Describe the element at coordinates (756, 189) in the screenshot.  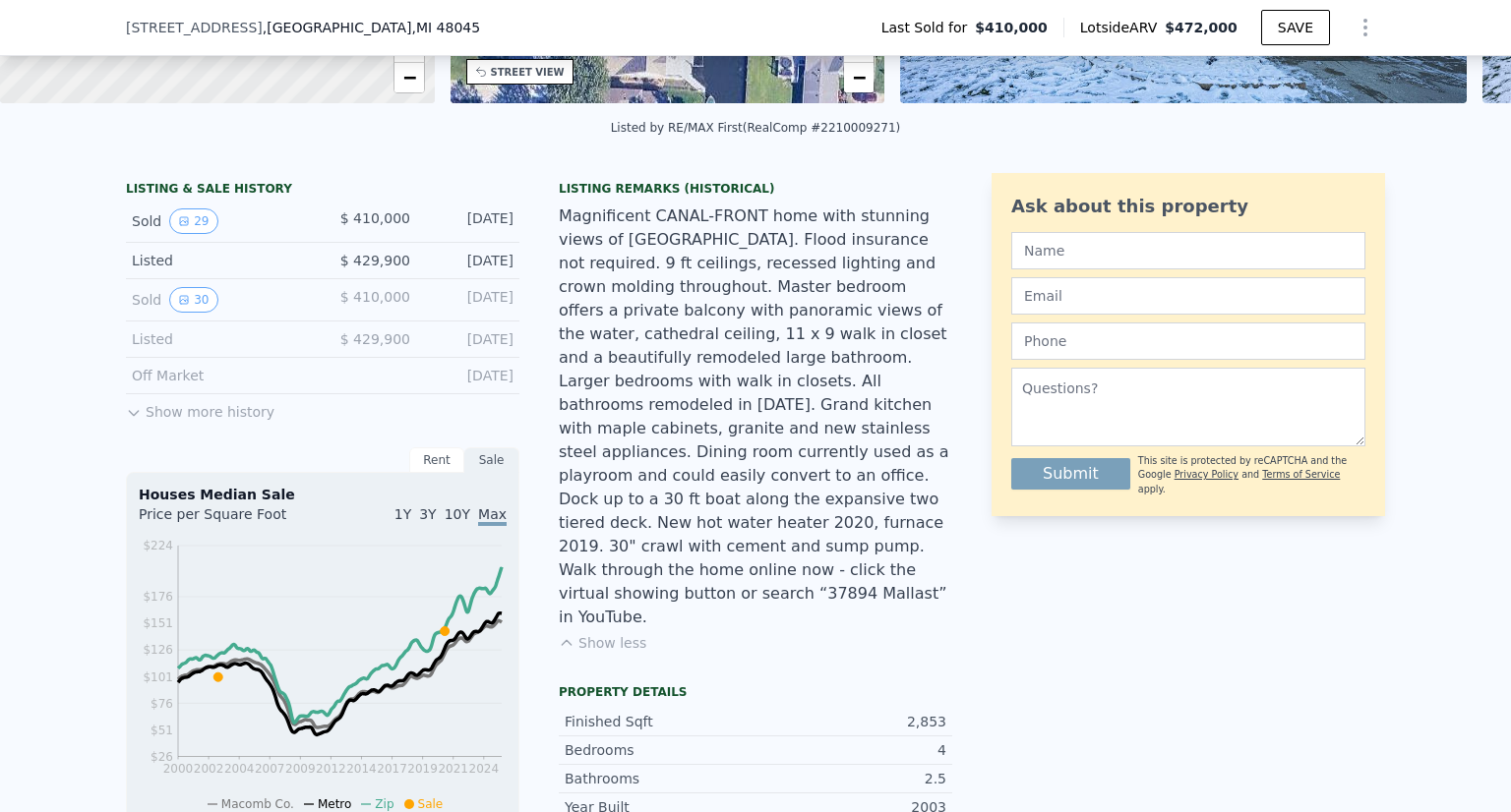
I see `div: Listing Remarks (Historical)` at that location.